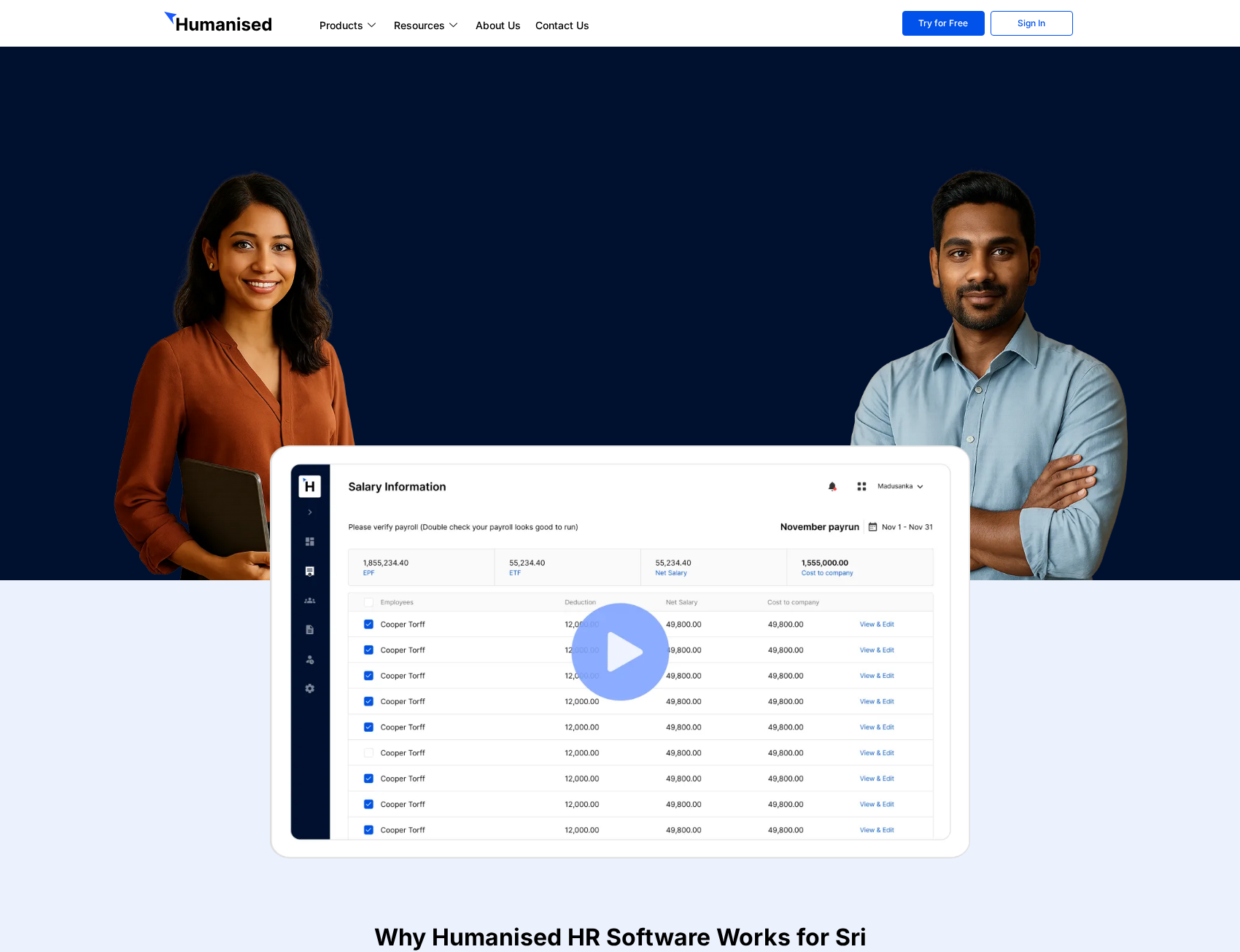  Describe the element at coordinates (562, 26) in the screenshot. I see `a: Contact Us` at that location.